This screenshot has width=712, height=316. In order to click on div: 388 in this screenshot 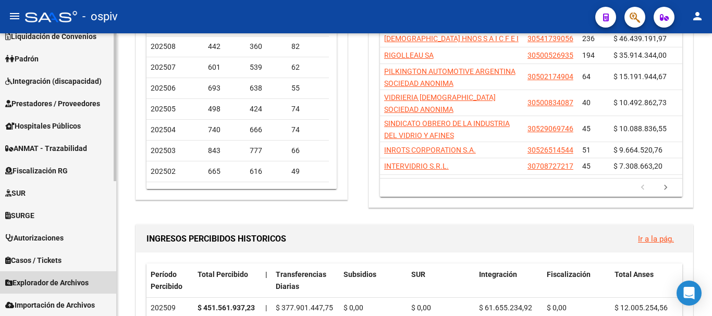, I will do `click(266, 192)`.